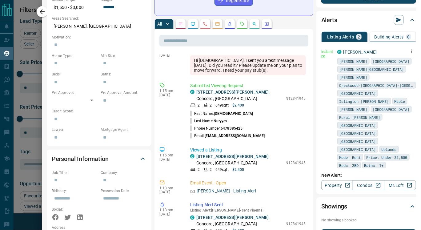 Image resolution: width=421 pixels, height=230 pixels. I want to click on p: Social:, so click(74, 210).